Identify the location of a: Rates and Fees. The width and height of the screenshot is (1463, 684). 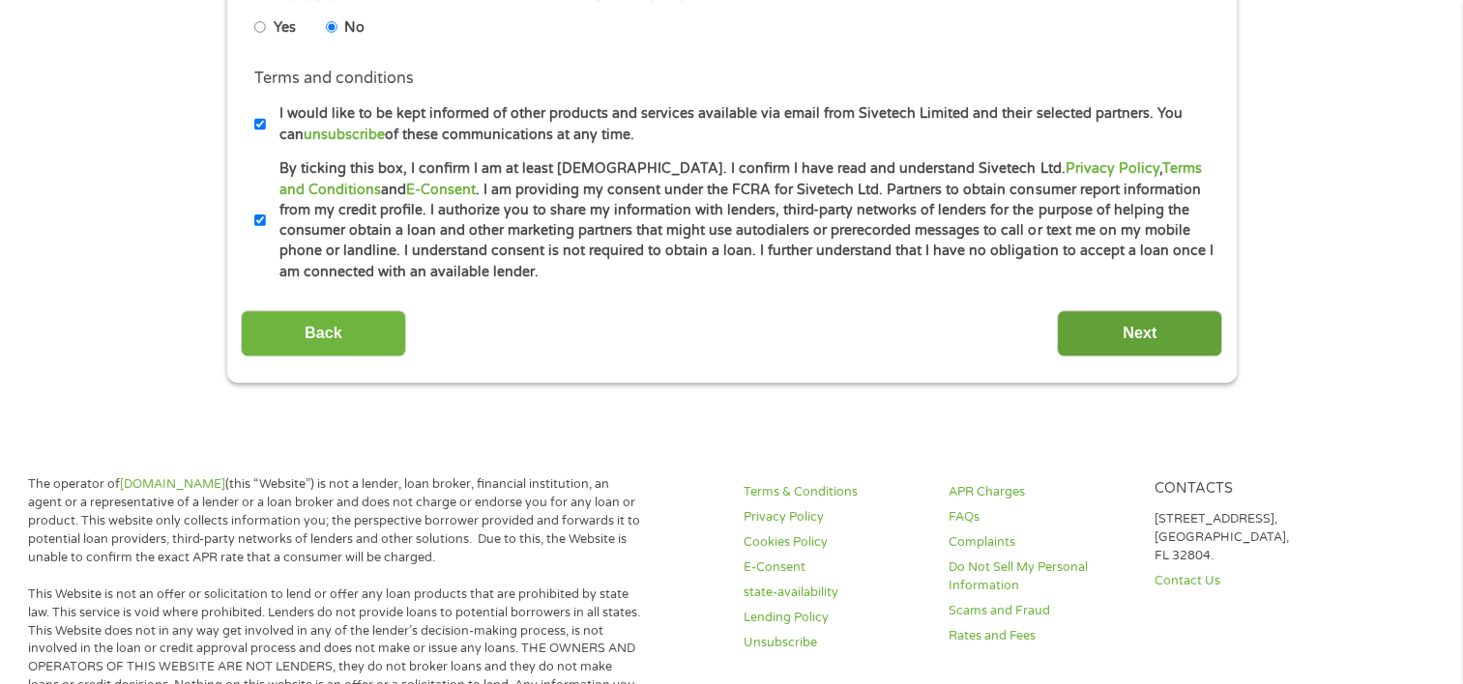
(1039, 636).